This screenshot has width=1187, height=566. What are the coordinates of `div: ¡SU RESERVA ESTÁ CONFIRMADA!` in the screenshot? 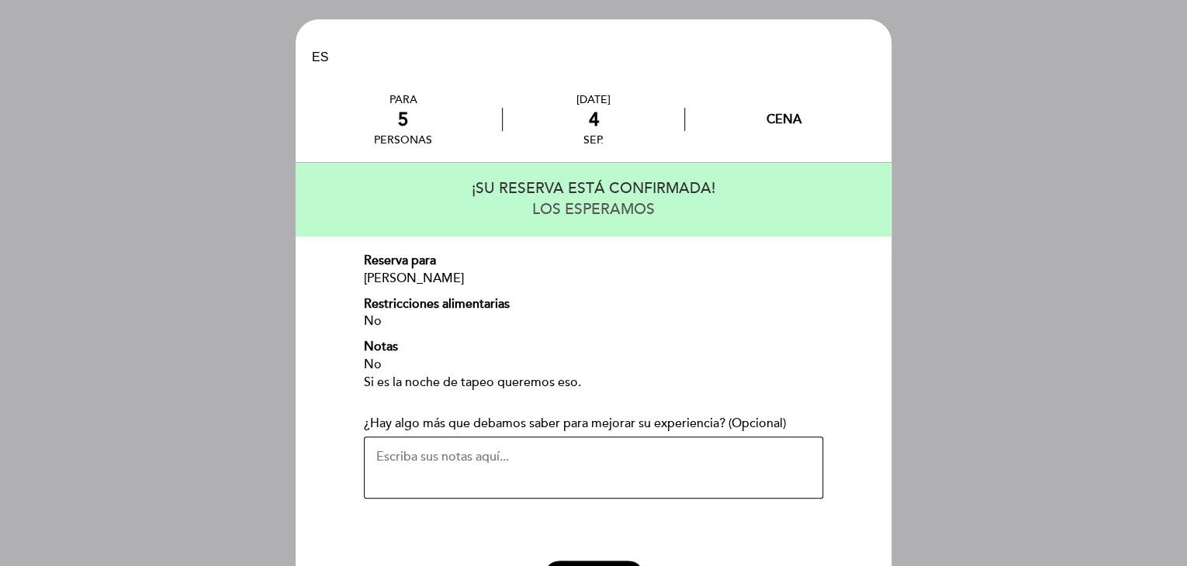 It's located at (593, 188).